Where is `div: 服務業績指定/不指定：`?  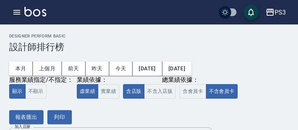
div: 服務業績指定/不指定： is located at coordinates (41, 80).